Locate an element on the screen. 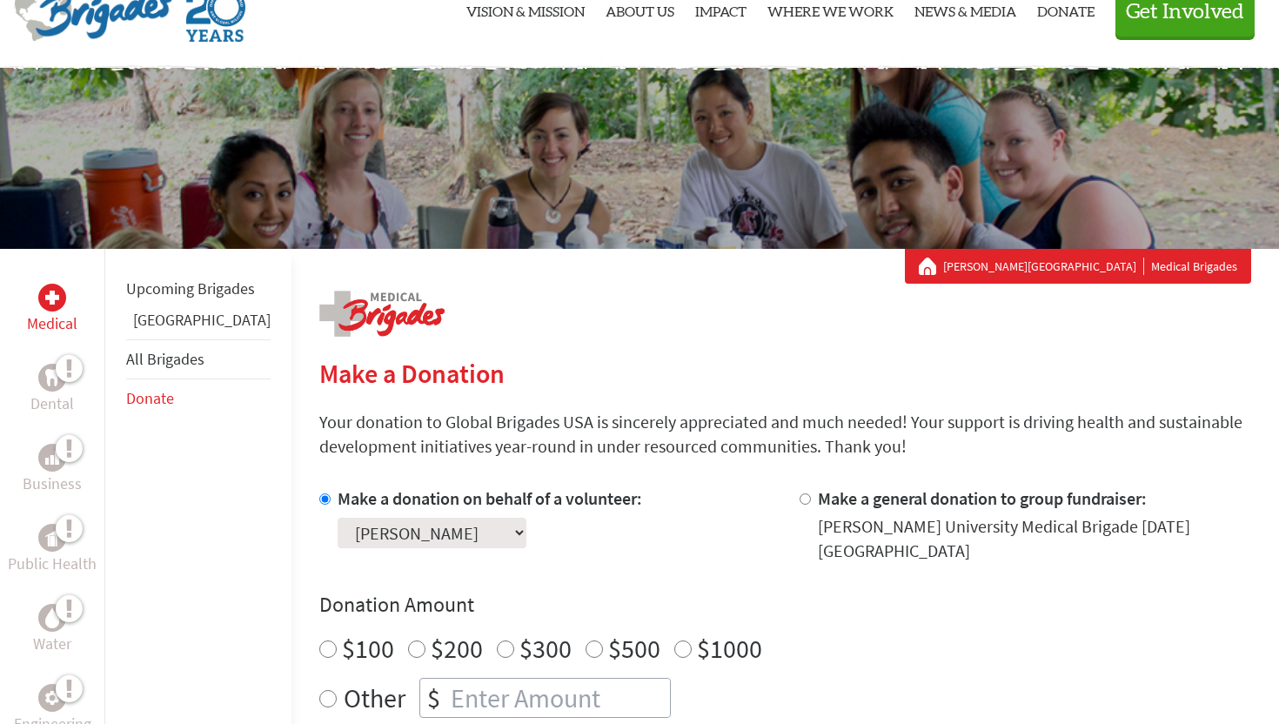 This screenshot has width=1279, height=724. div: Dental is located at coordinates (52, 378).